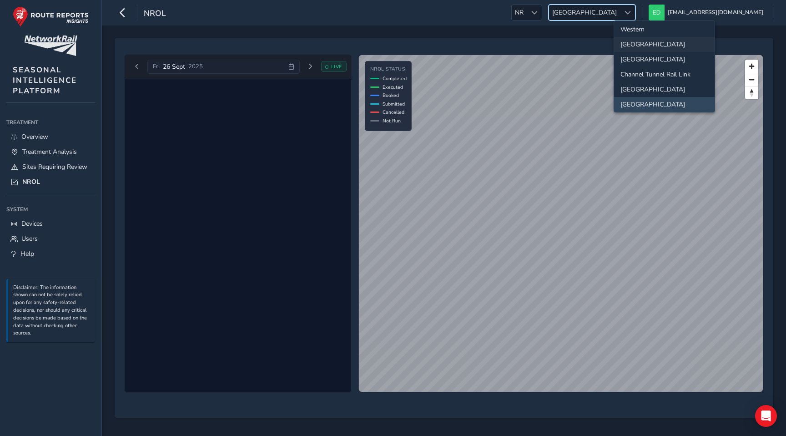  I want to click on span: Overview, so click(35, 137).